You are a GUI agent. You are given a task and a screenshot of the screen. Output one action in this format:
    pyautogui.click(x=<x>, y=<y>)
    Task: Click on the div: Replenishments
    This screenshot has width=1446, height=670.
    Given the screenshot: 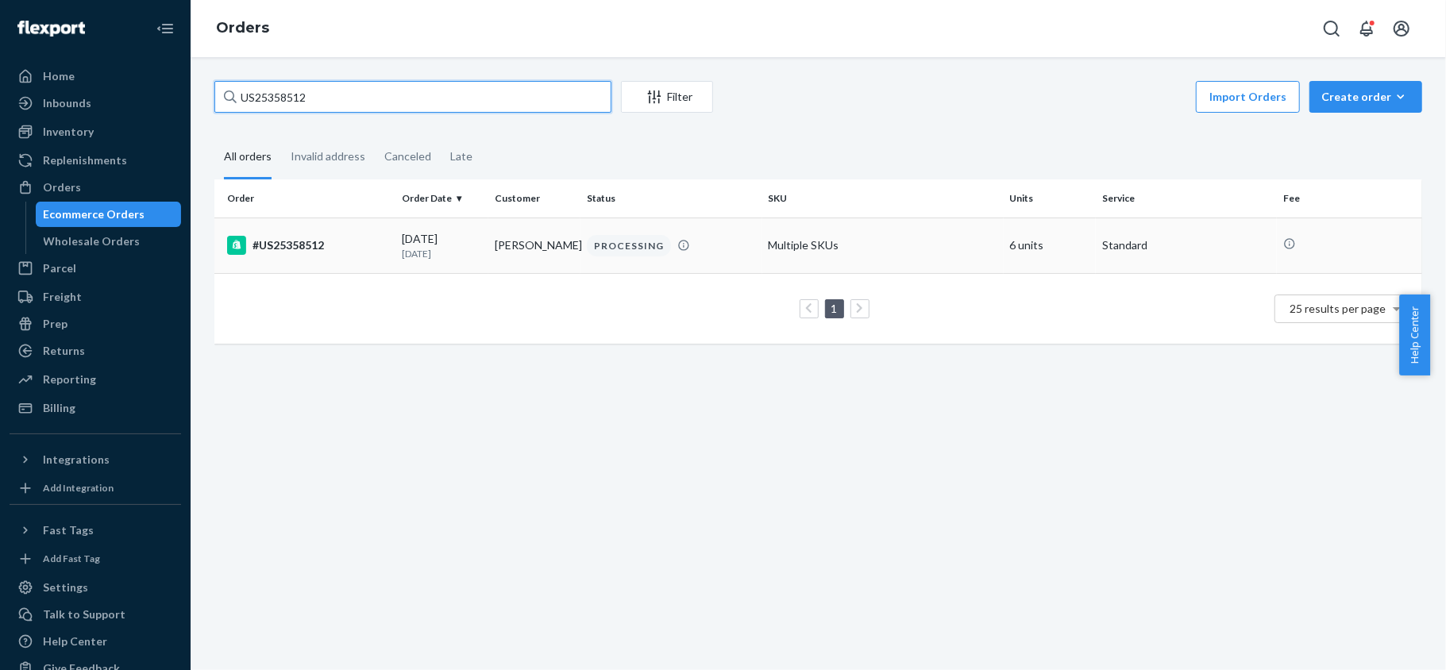 What is the action you would take?
    pyautogui.click(x=85, y=160)
    